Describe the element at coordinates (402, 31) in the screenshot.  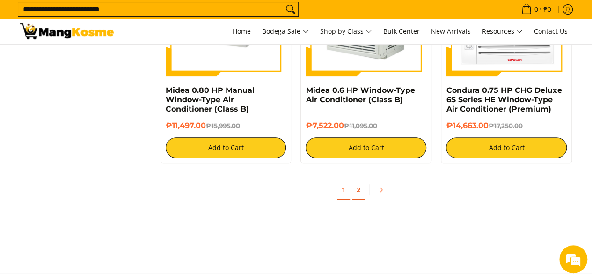
I see `a: Bulk Center` at that location.